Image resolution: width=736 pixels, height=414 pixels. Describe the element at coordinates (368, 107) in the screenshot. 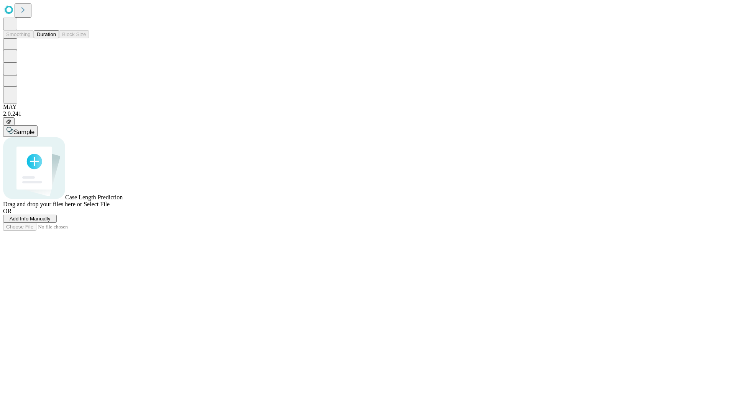

I see `div: MAY` at that location.